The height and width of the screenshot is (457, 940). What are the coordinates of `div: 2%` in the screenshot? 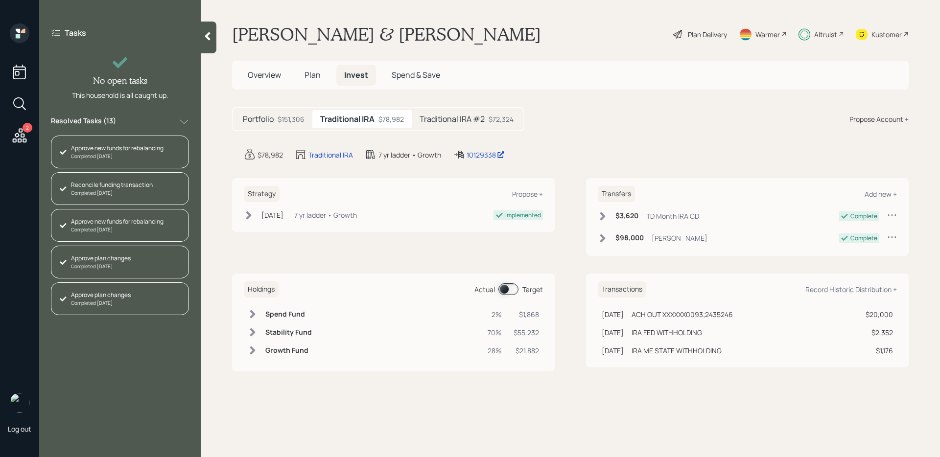 It's located at (495, 314).